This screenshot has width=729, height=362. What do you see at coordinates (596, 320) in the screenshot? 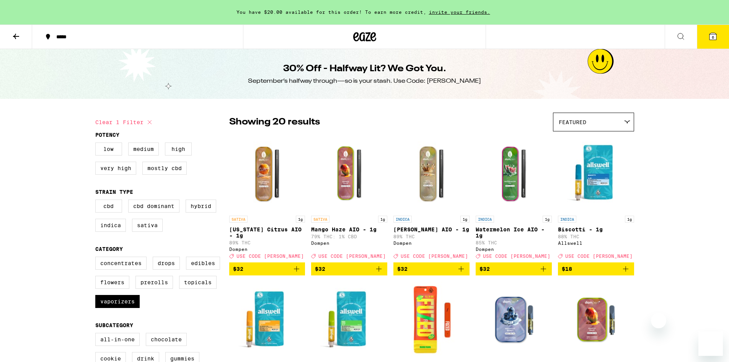
I see `img: Dompen - Mango Haze - 1g` at bounding box center [596, 320].